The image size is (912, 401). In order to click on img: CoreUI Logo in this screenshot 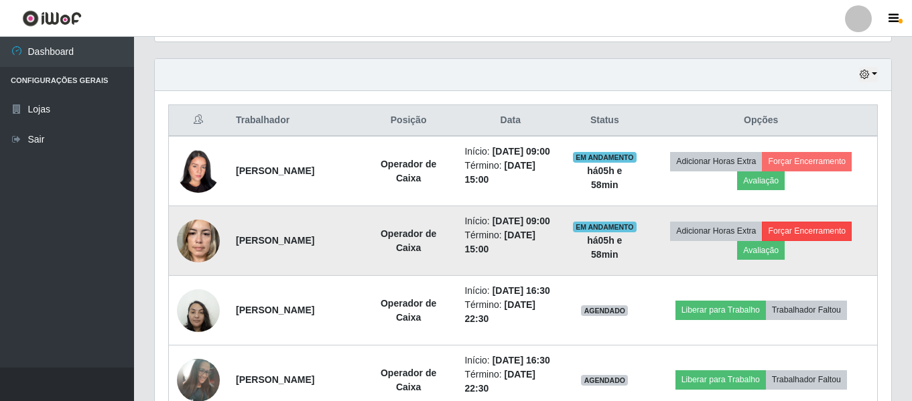, I will do `click(52, 18)`.